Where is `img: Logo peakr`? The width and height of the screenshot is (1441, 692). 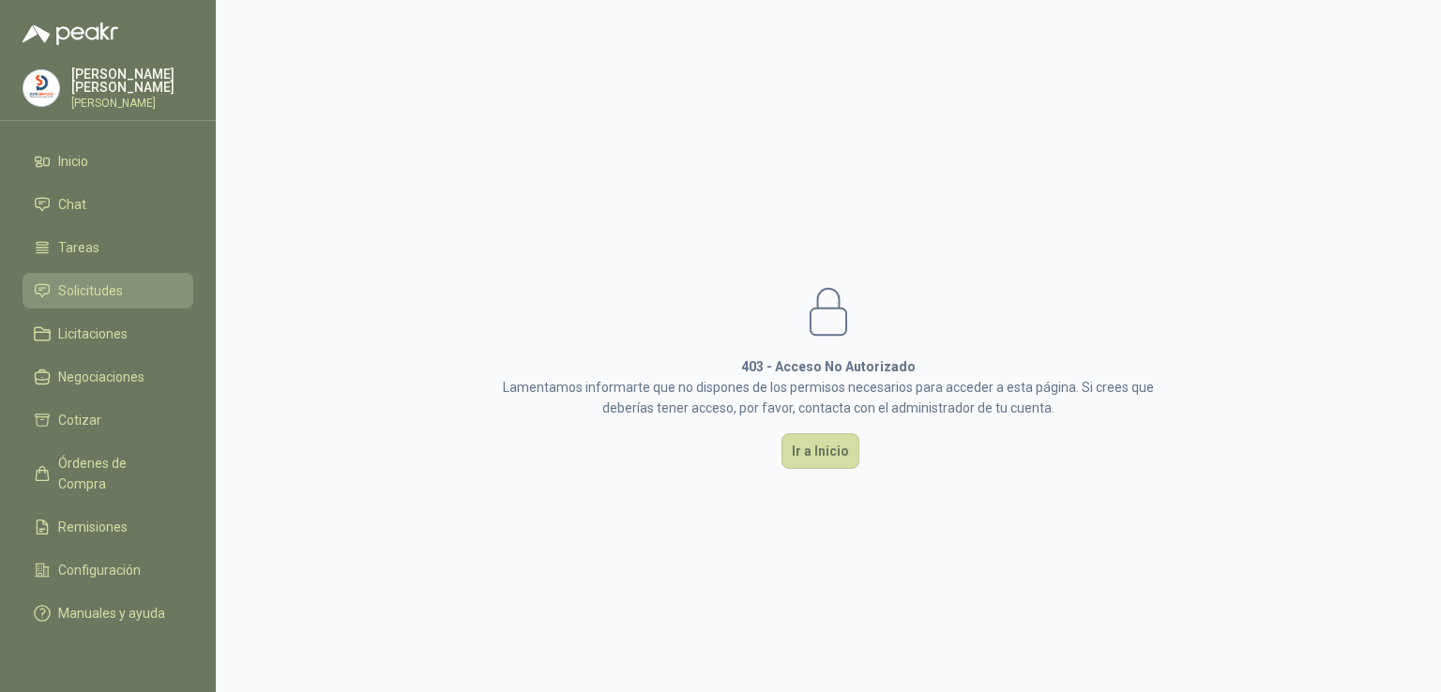
img: Logo peakr is located at coordinates (70, 34).